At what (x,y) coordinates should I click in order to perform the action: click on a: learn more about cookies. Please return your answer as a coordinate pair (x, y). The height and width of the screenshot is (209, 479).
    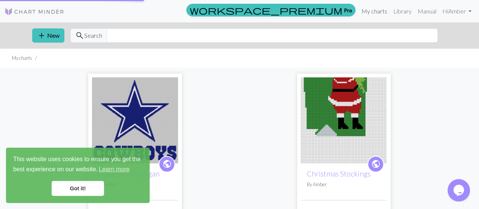
    Looking at the image, I should click on (114, 169).